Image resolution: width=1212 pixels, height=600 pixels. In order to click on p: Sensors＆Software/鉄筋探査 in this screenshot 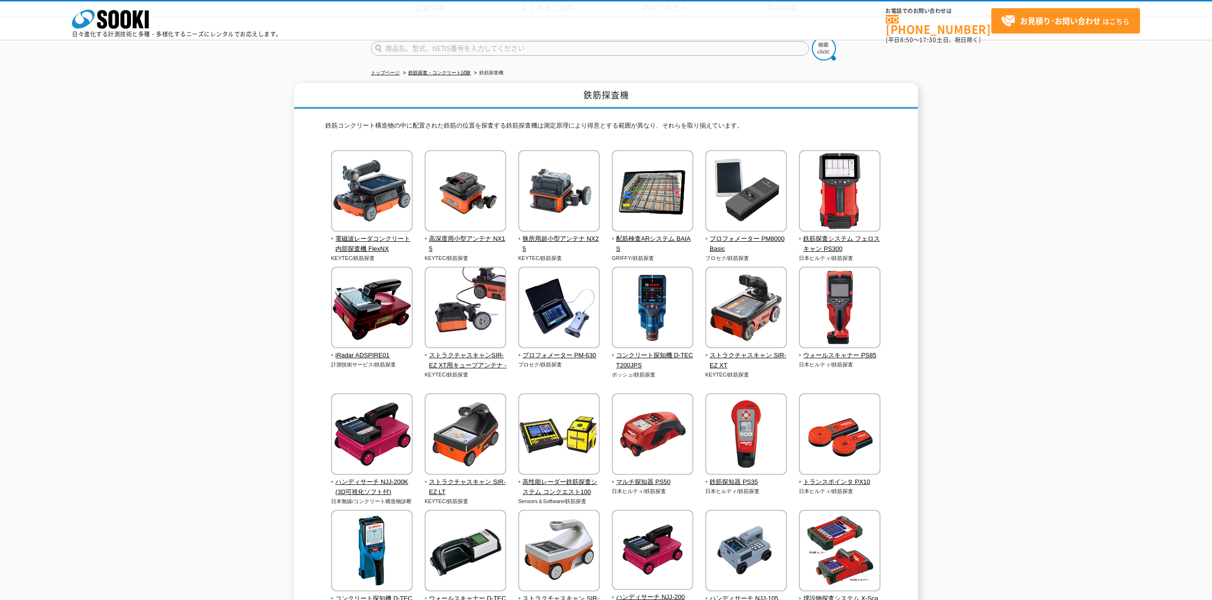, I will do `click(559, 502)`.